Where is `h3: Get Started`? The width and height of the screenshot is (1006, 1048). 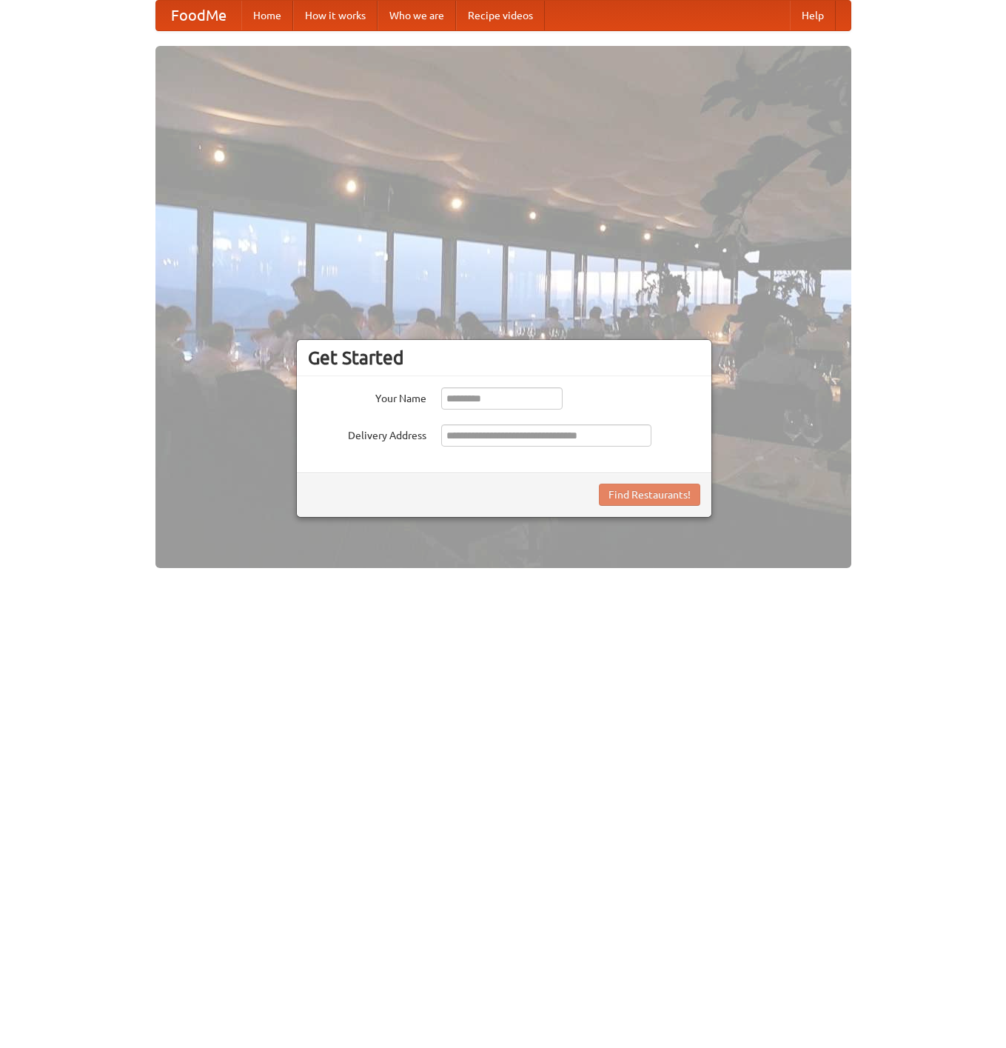 h3: Get Started is located at coordinates (504, 358).